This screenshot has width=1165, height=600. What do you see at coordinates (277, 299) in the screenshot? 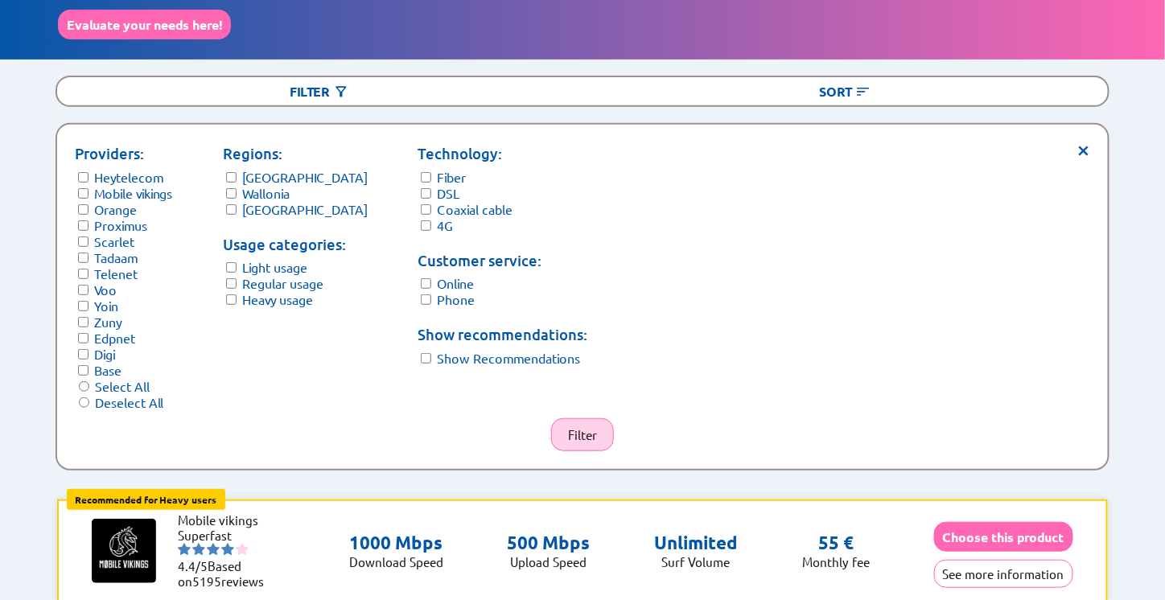
I see `label: Heavy usage` at bounding box center [277, 299].